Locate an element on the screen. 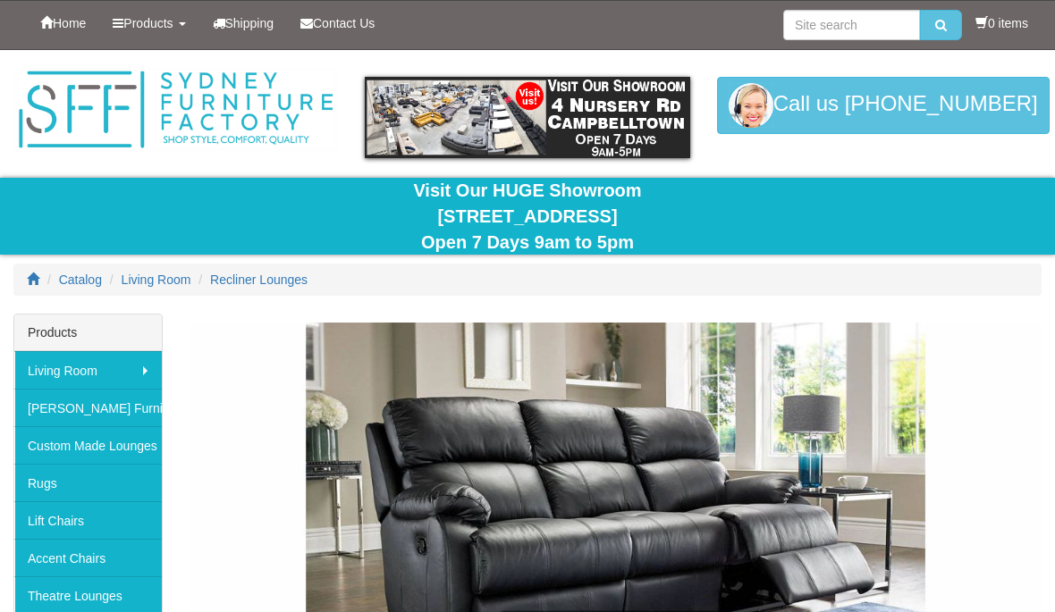  a: Accent Chairs is located at coordinates (88, 558).